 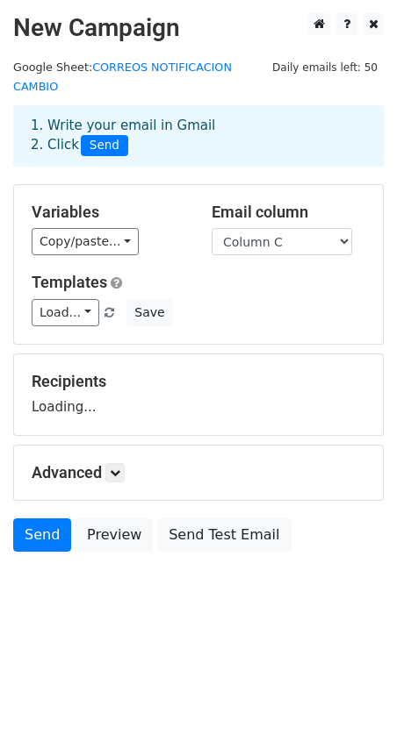 I want to click on a: CORREOS NOTIFICACION CAMBIO, so click(x=122, y=77).